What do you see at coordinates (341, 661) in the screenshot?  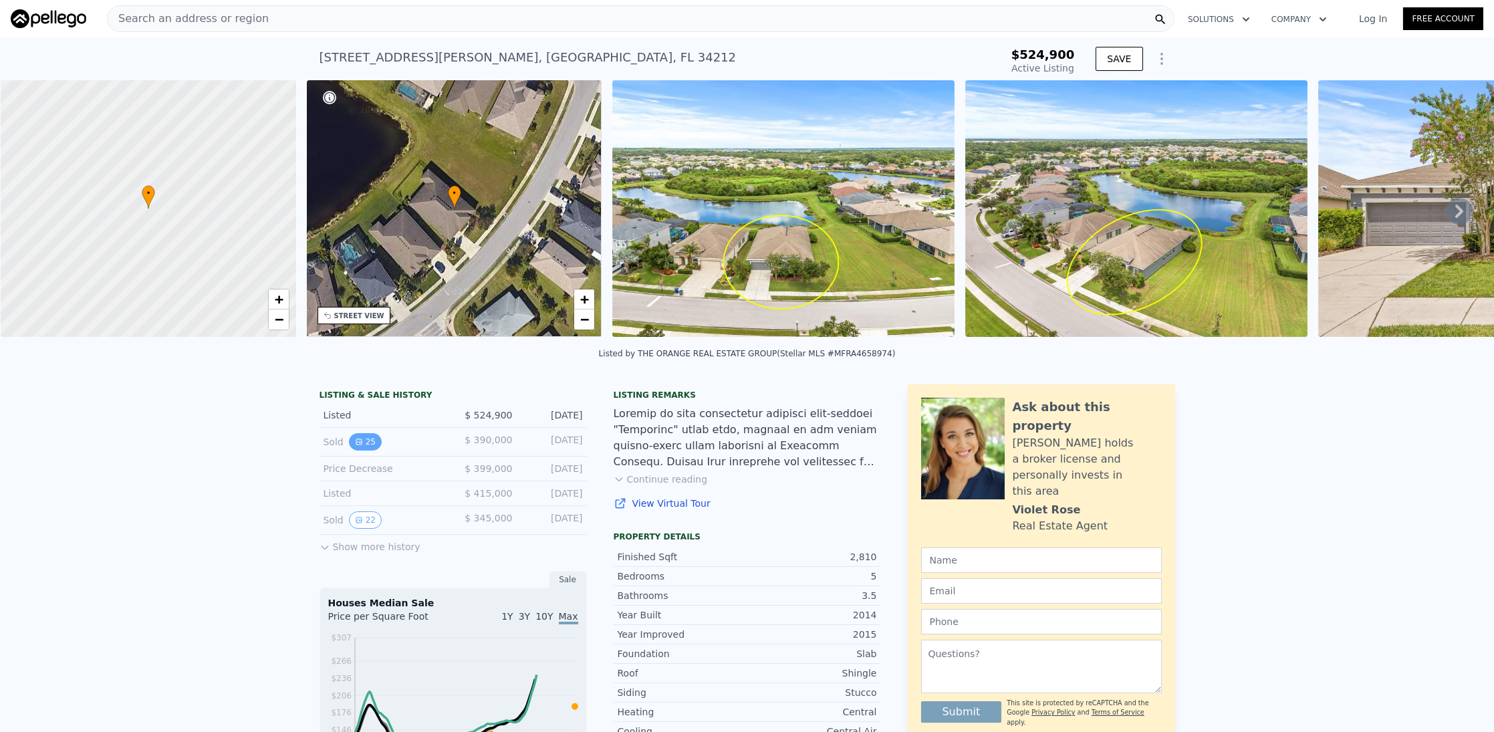 I see `tspan: $266` at bounding box center [341, 661].